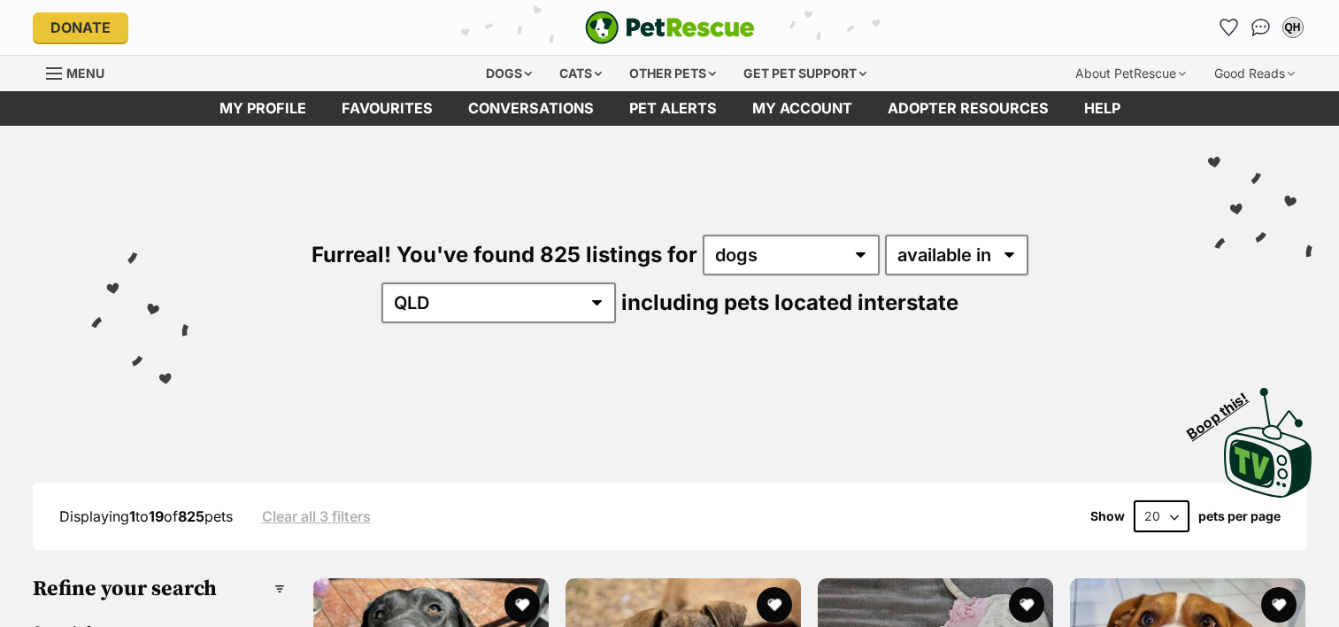 The height and width of the screenshot is (627, 1339). What do you see at coordinates (802, 108) in the screenshot?
I see `a: My account` at bounding box center [802, 108].